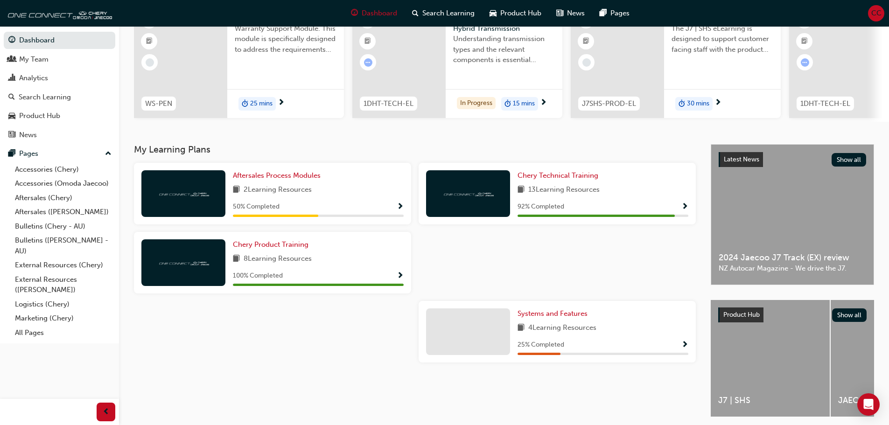 This screenshot has width=889, height=425. I want to click on span: chart-icon, so click(12, 78).